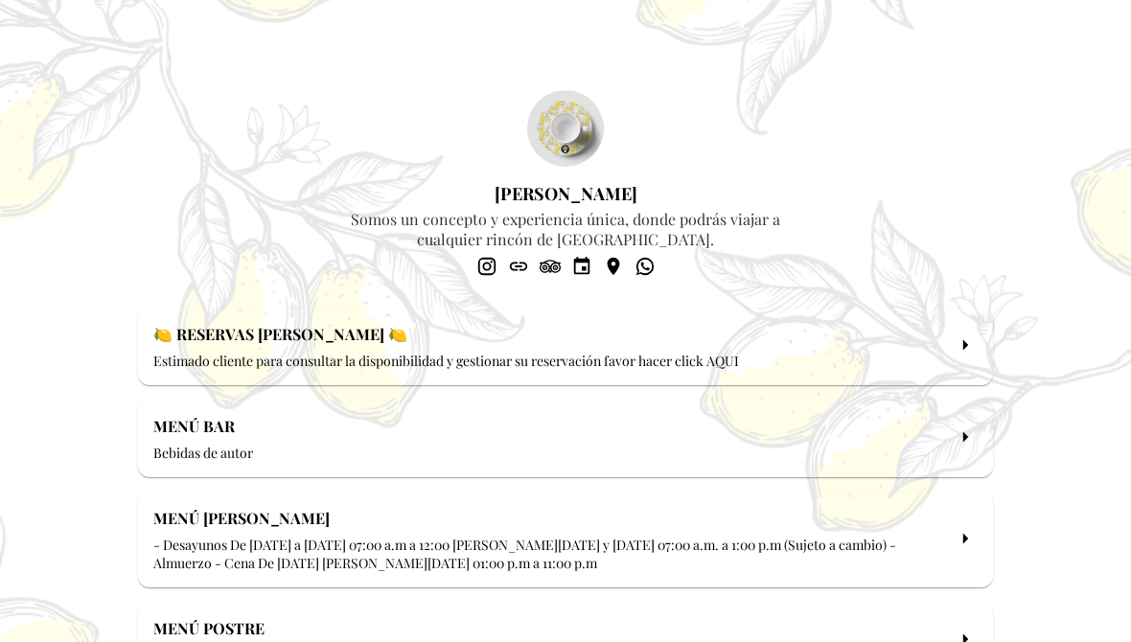 This screenshot has height=642, width=1131. What do you see at coordinates (549, 452) in the screenshot?
I see `p: Bebidas de autor` at bounding box center [549, 452].